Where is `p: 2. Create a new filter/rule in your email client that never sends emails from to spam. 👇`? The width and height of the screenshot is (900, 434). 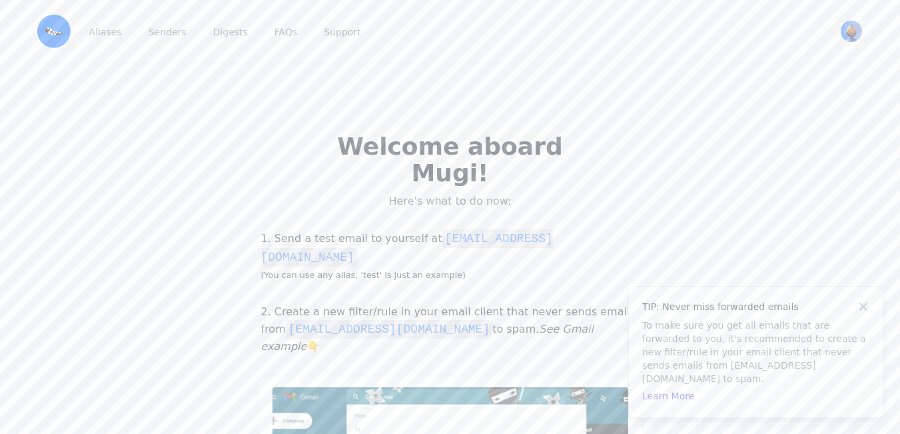 p: 2. Create a new filter/rule in your email client that never sends emails from to spam. 👇 is located at coordinates (451, 329).